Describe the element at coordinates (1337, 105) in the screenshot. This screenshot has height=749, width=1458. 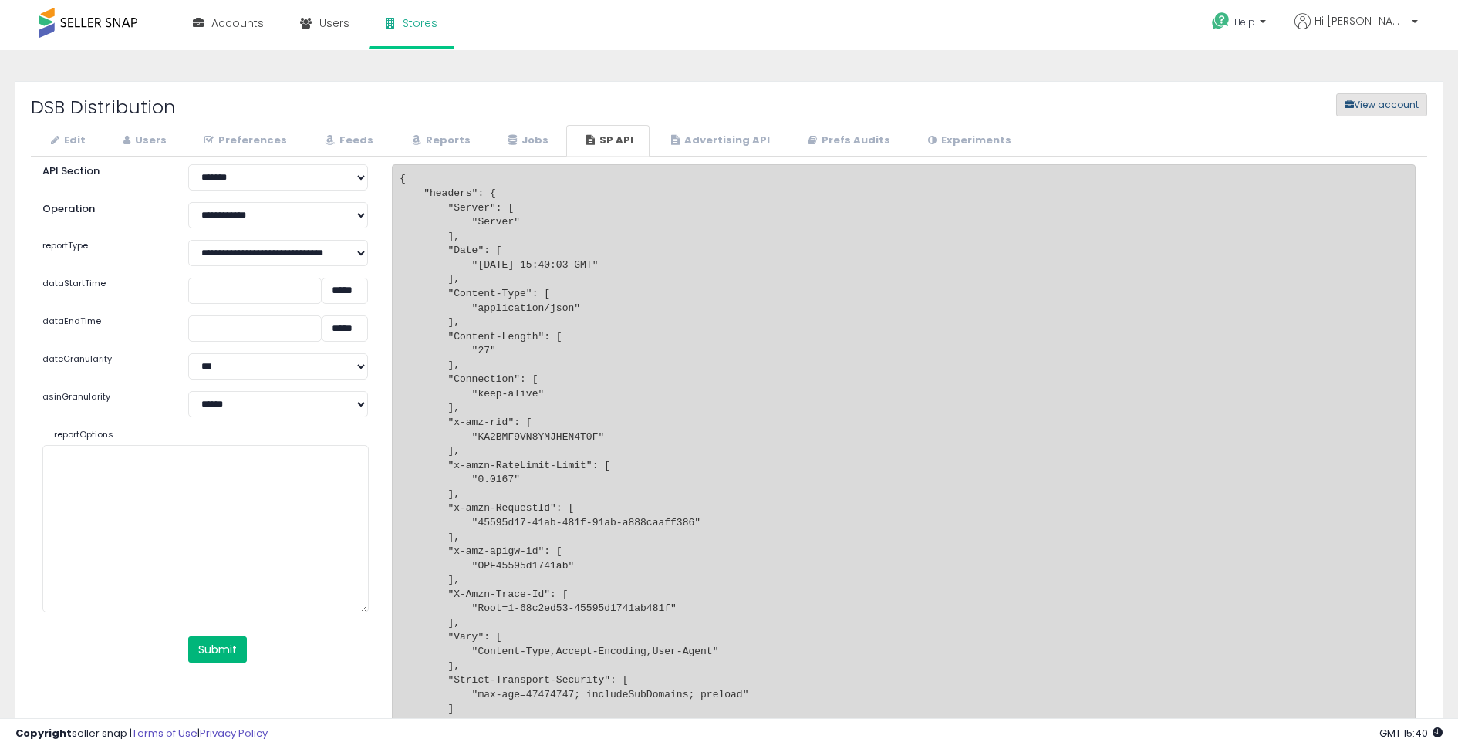
I see `a: View account` at that location.